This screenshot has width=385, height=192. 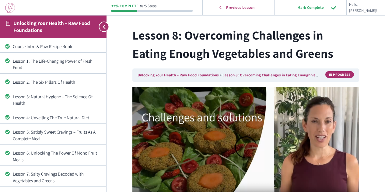 What do you see at coordinates (53, 46) in the screenshot?
I see `a: Completed Course Intro & Raw Recipe Book` at bounding box center [53, 46].